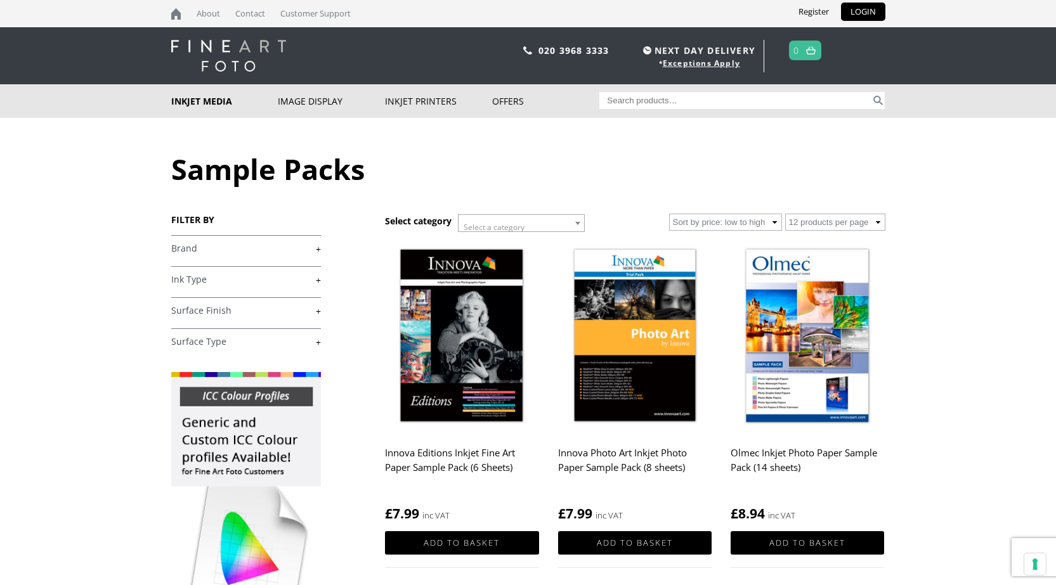 The height and width of the screenshot is (585, 1056). Describe the element at coordinates (246, 341) in the screenshot. I see `h4: Surface Type` at that location.